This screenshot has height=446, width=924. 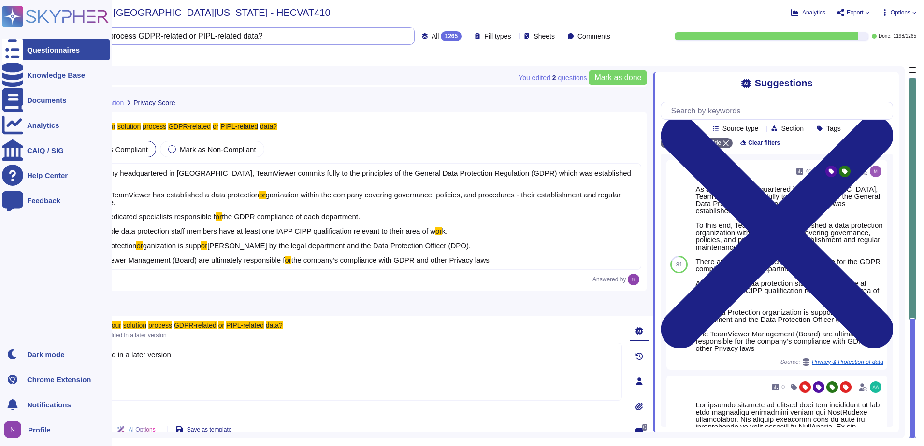 I want to click on textarea: To be added in a later version, so click(x=344, y=372).